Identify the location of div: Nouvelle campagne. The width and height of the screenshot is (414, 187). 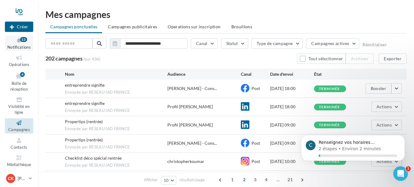
(19, 27).